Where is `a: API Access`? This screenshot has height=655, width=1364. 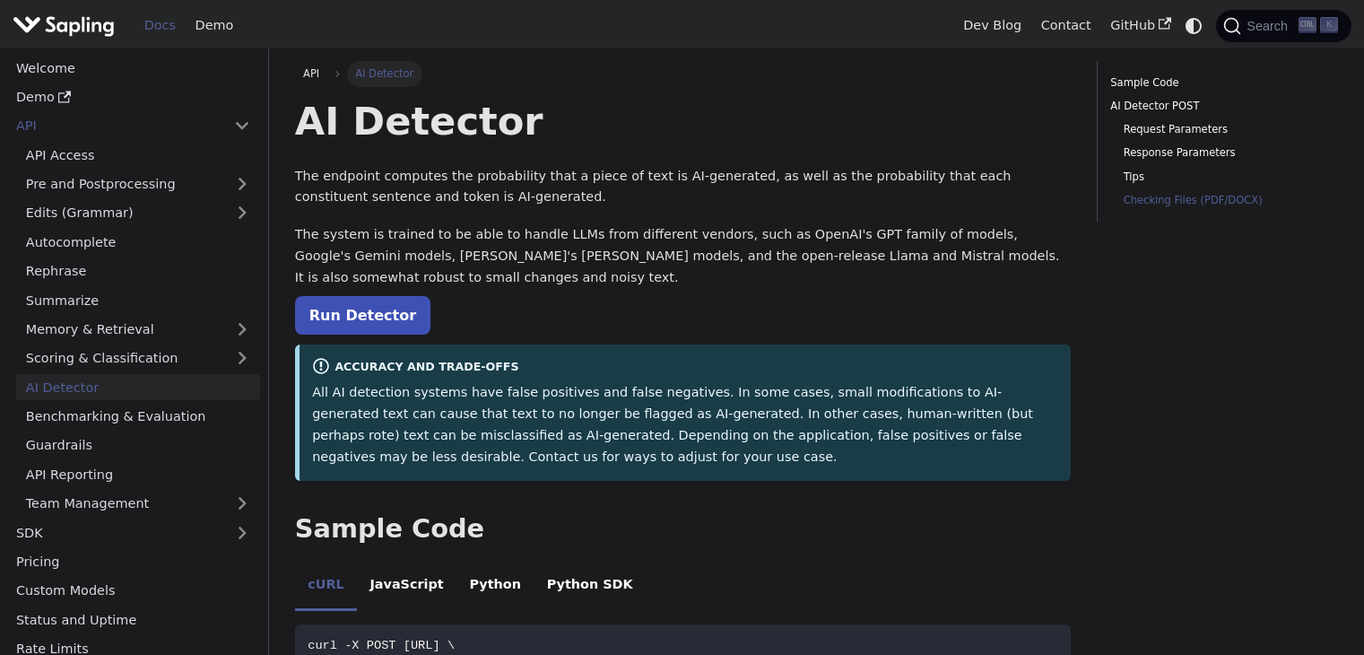 a: API Access is located at coordinates (138, 154).